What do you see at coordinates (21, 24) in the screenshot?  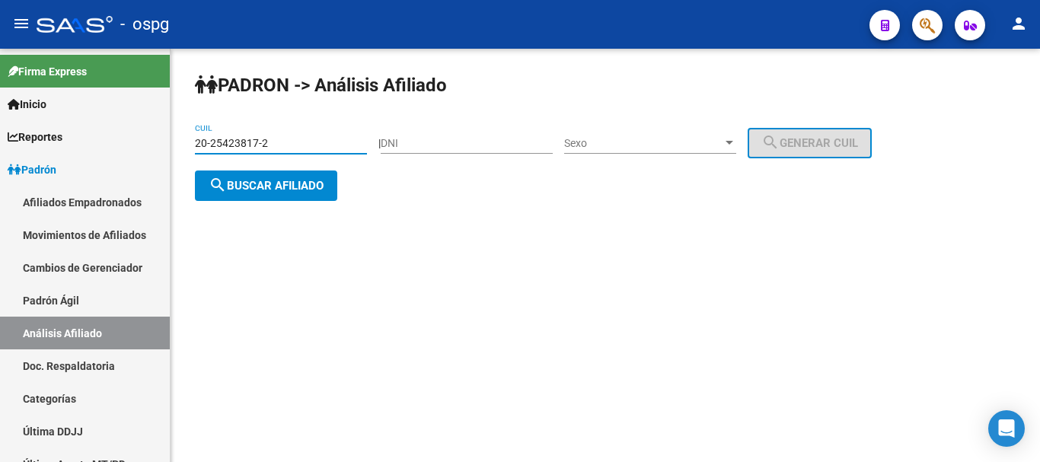 I see `mat-icon: menu` at bounding box center [21, 24].